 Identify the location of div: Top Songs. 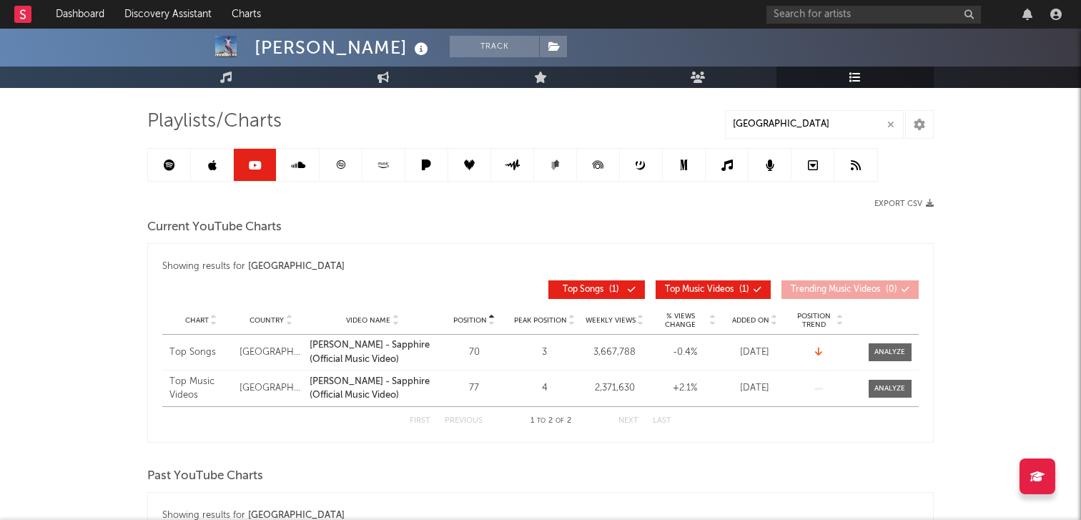
(201, 352).